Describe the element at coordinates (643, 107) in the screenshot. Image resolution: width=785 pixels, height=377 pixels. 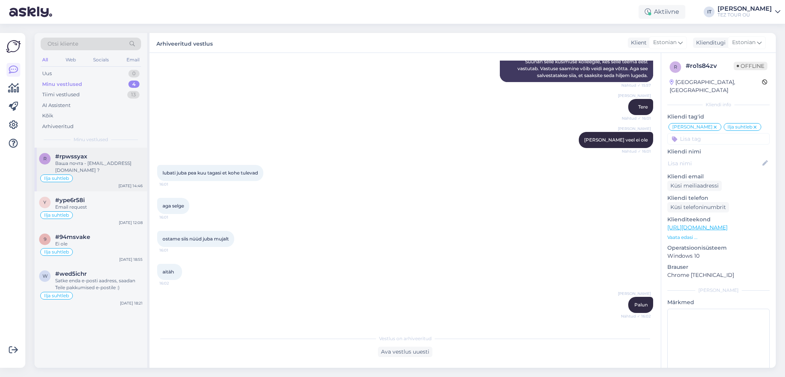
I see `span: Tere` at that location.